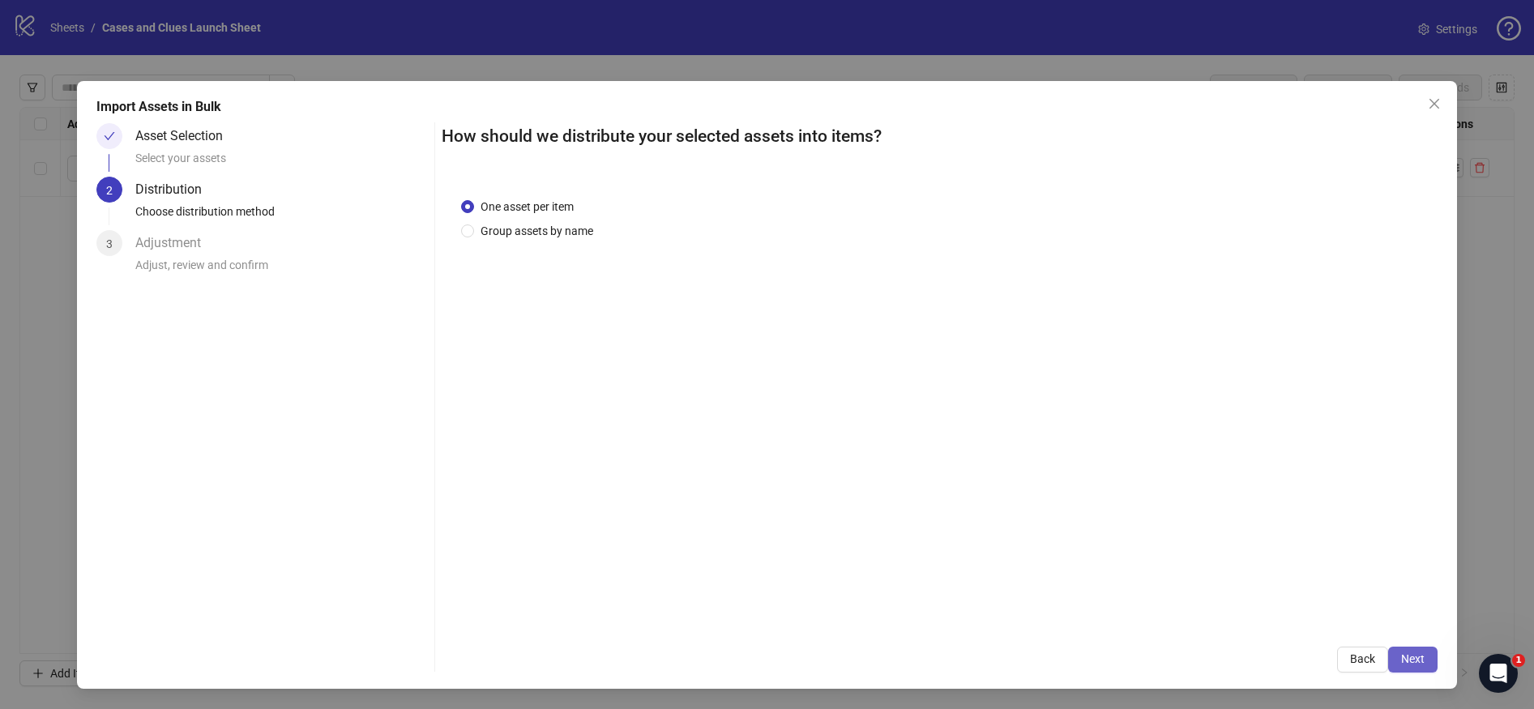 This screenshot has height=709, width=1534. Describe the element at coordinates (1362, 660) in the screenshot. I see `button: Back` at that location.